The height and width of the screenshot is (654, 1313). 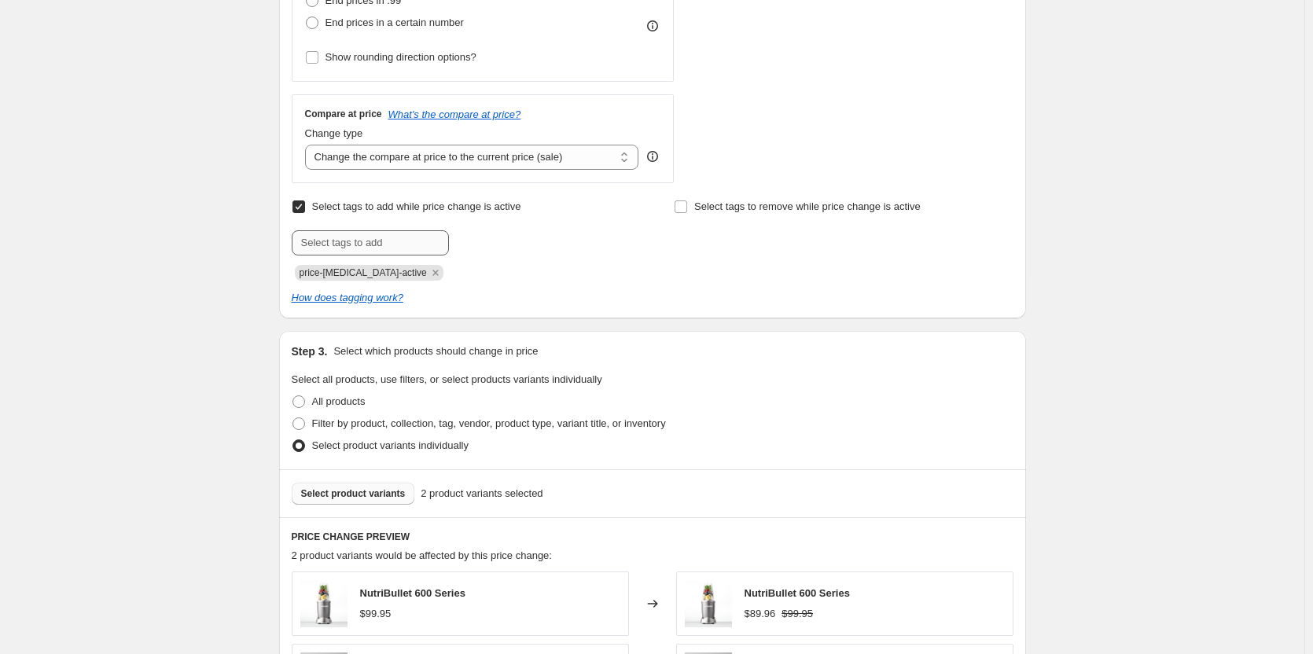 What do you see at coordinates (344, 114) in the screenshot?
I see `h3: Compare at price` at bounding box center [344, 114].